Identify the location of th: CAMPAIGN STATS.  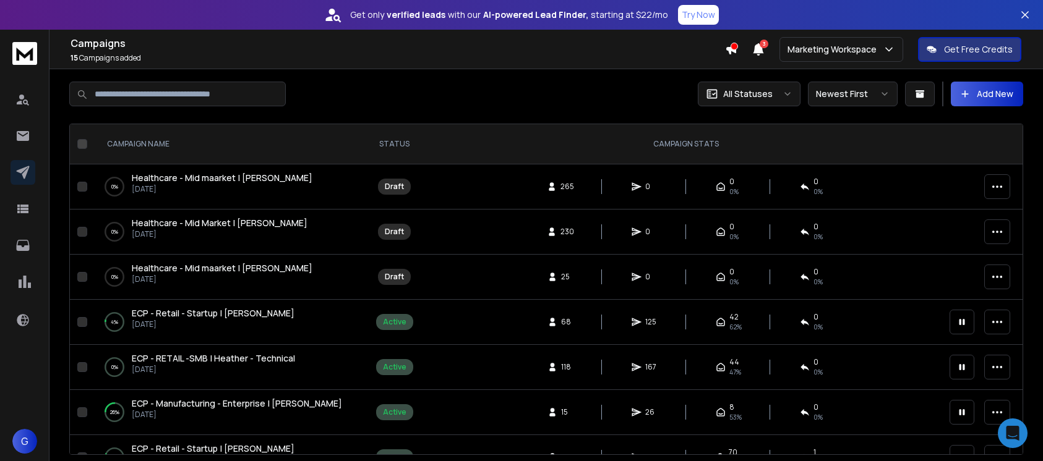
(685, 144).